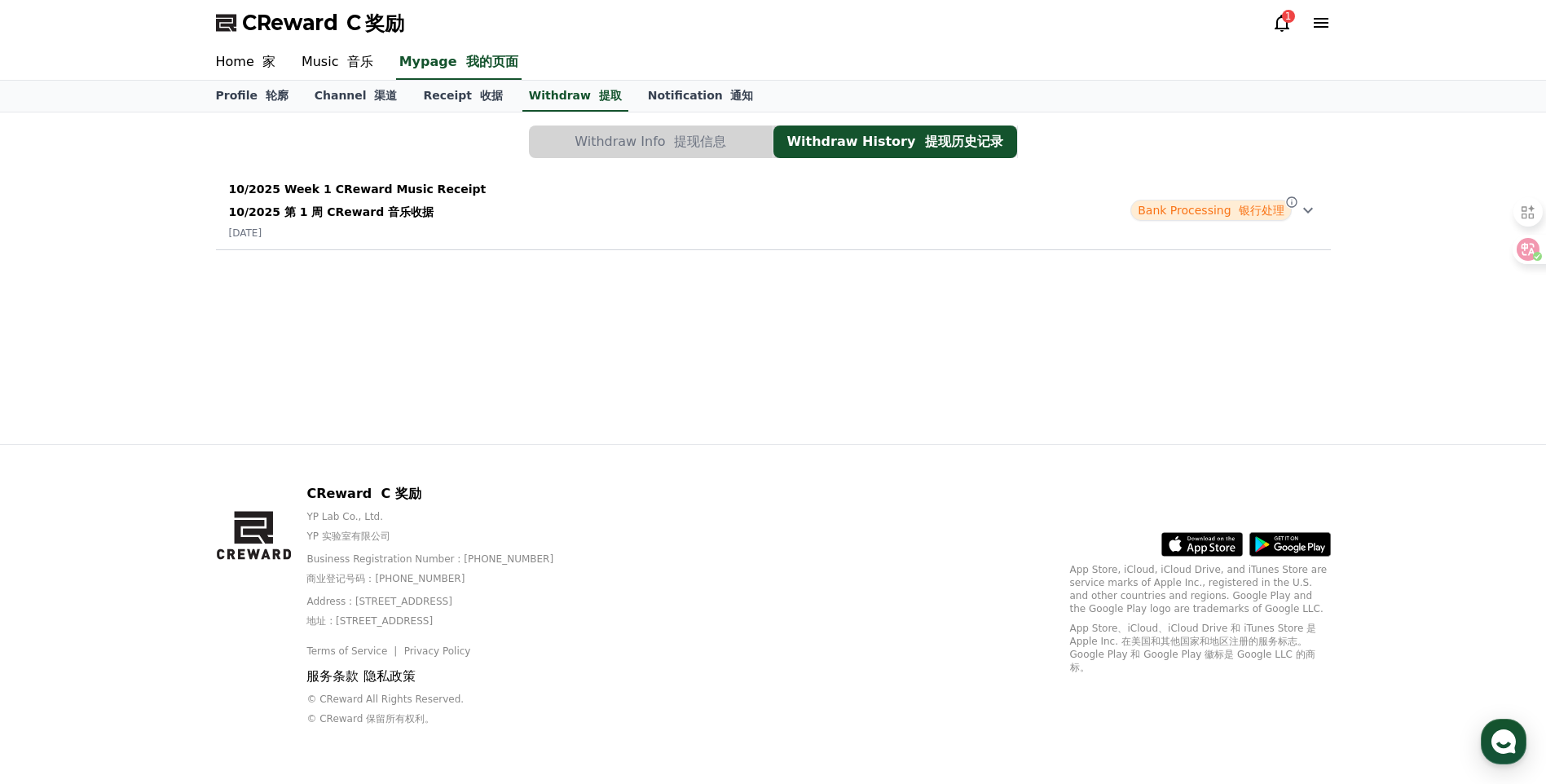 The width and height of the screenshot is (1546, 784). Describe the element at coordinates (1210, 210) in the screenshot. I see `span: Bank Processing` at that location.